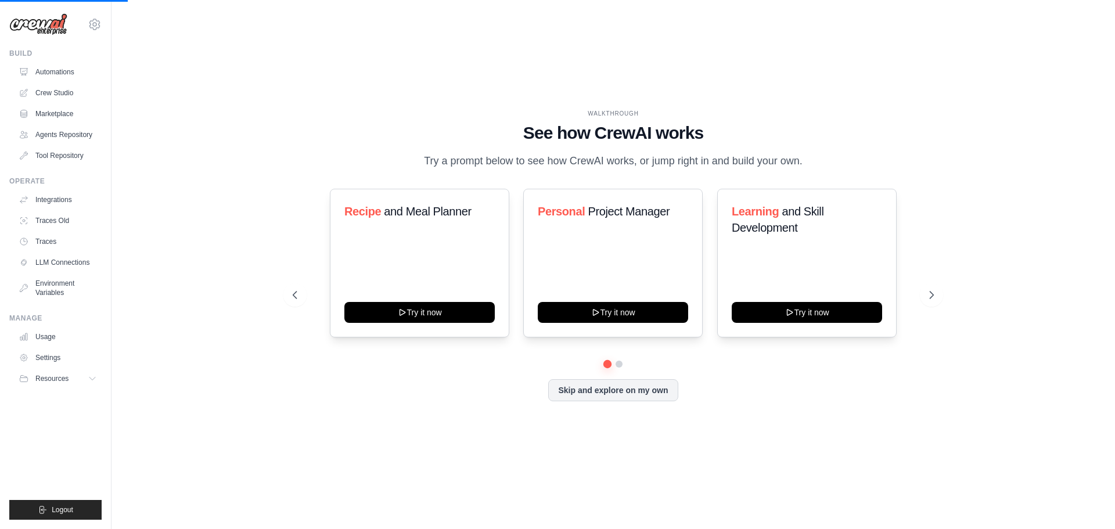 The height and width of the screenshot is (529, 1115). Describe the element at coordinates (57, 337) in the screenshot. I see `a: Usage` at that location.